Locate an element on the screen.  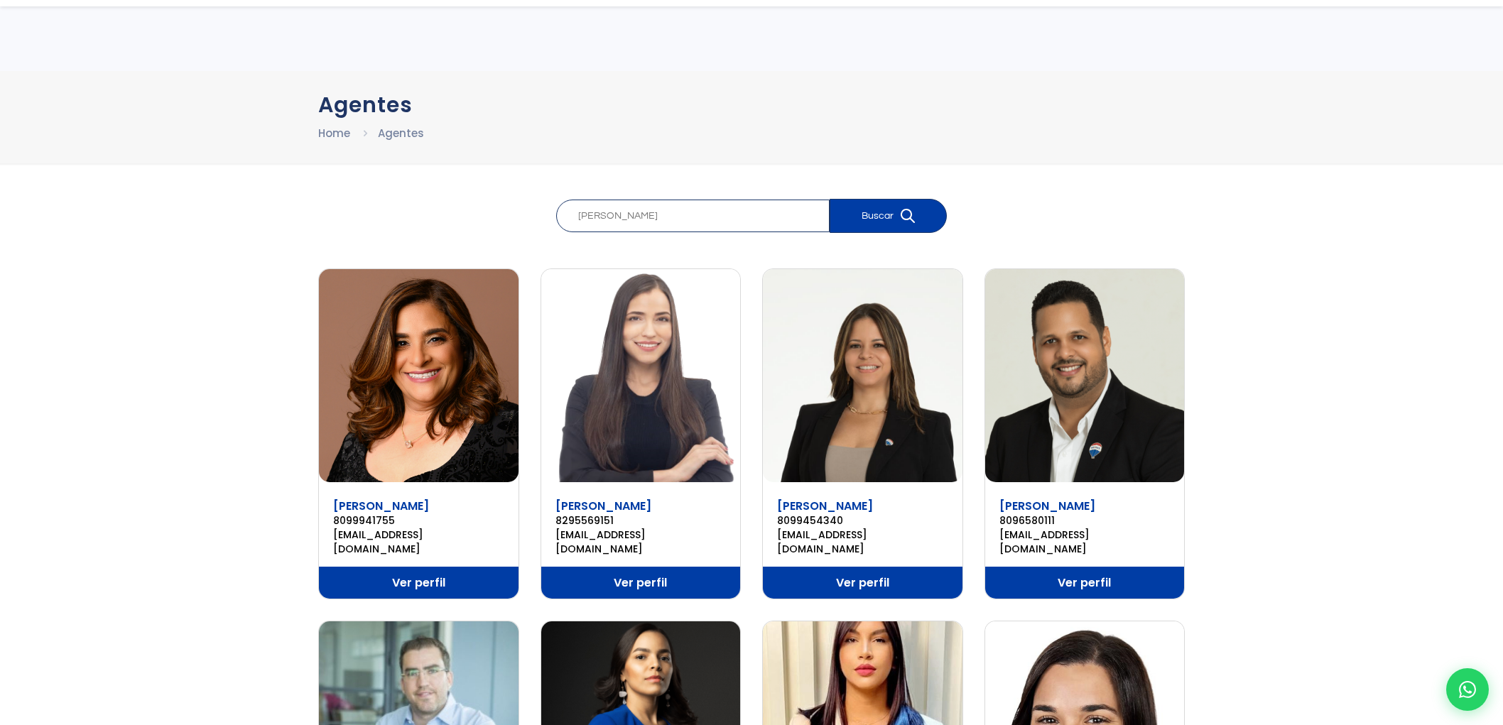
a: Home is located at coordinates (334, 133).